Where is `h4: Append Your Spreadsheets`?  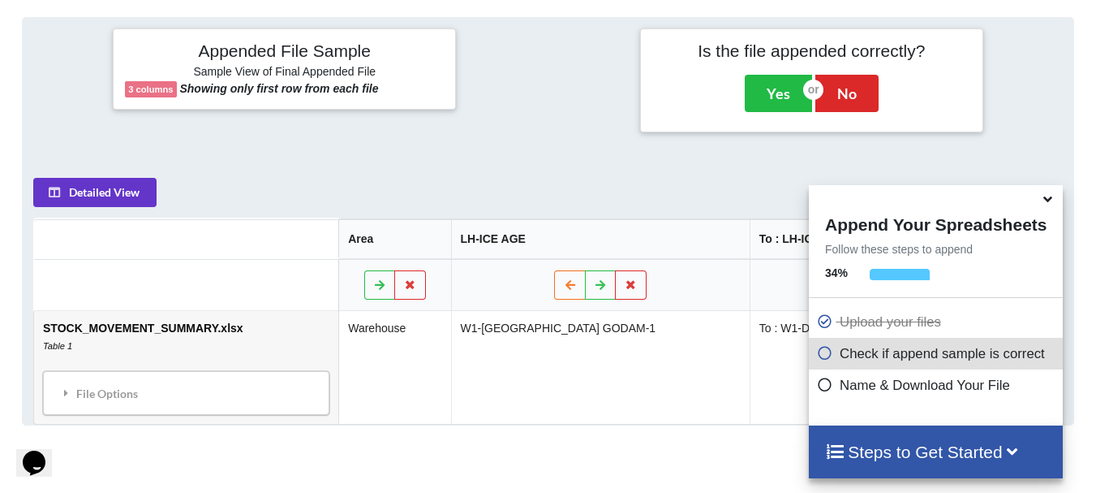 h4: Append Your Spreadsheets is located at coordinates (936, 222).